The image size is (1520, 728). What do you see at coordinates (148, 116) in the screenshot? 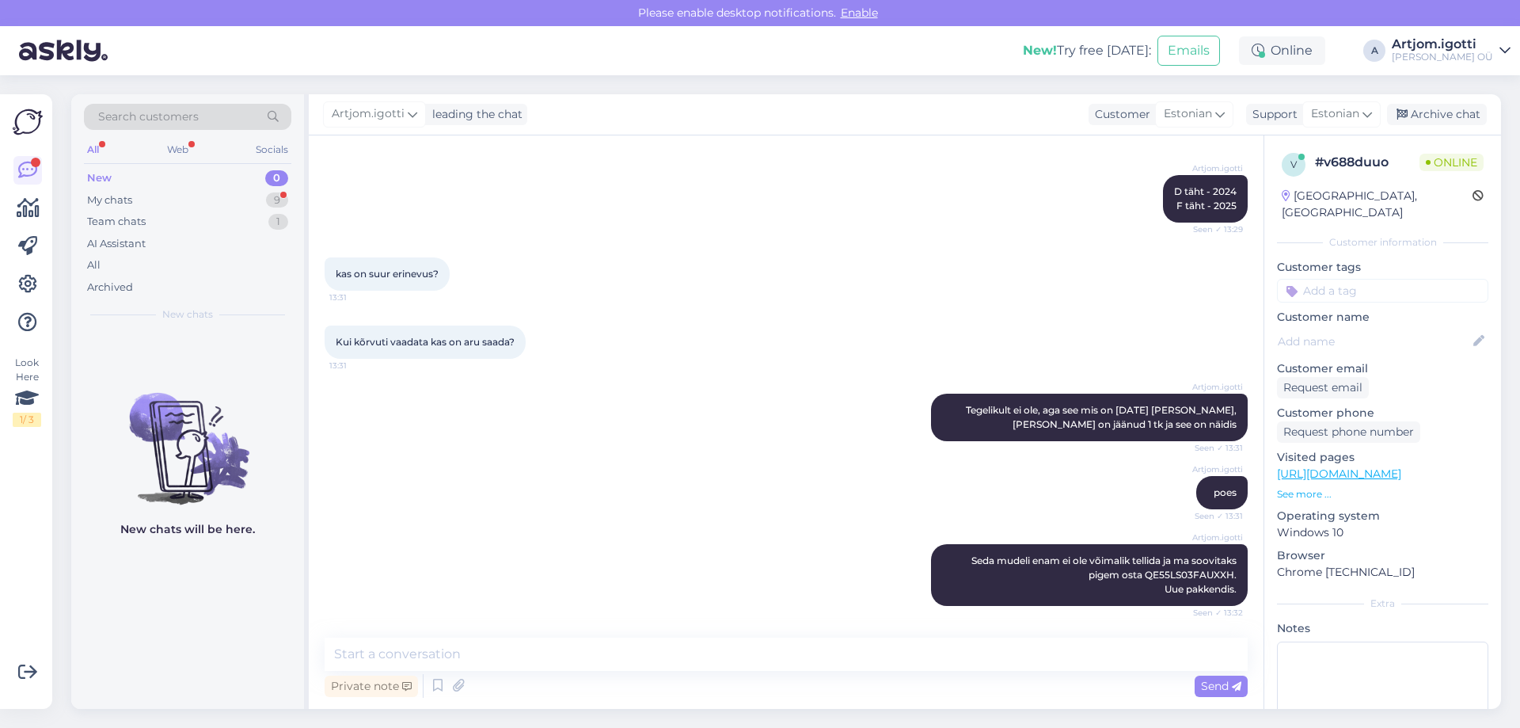
I see `span: Search customers` at bounding box center [148, 116].